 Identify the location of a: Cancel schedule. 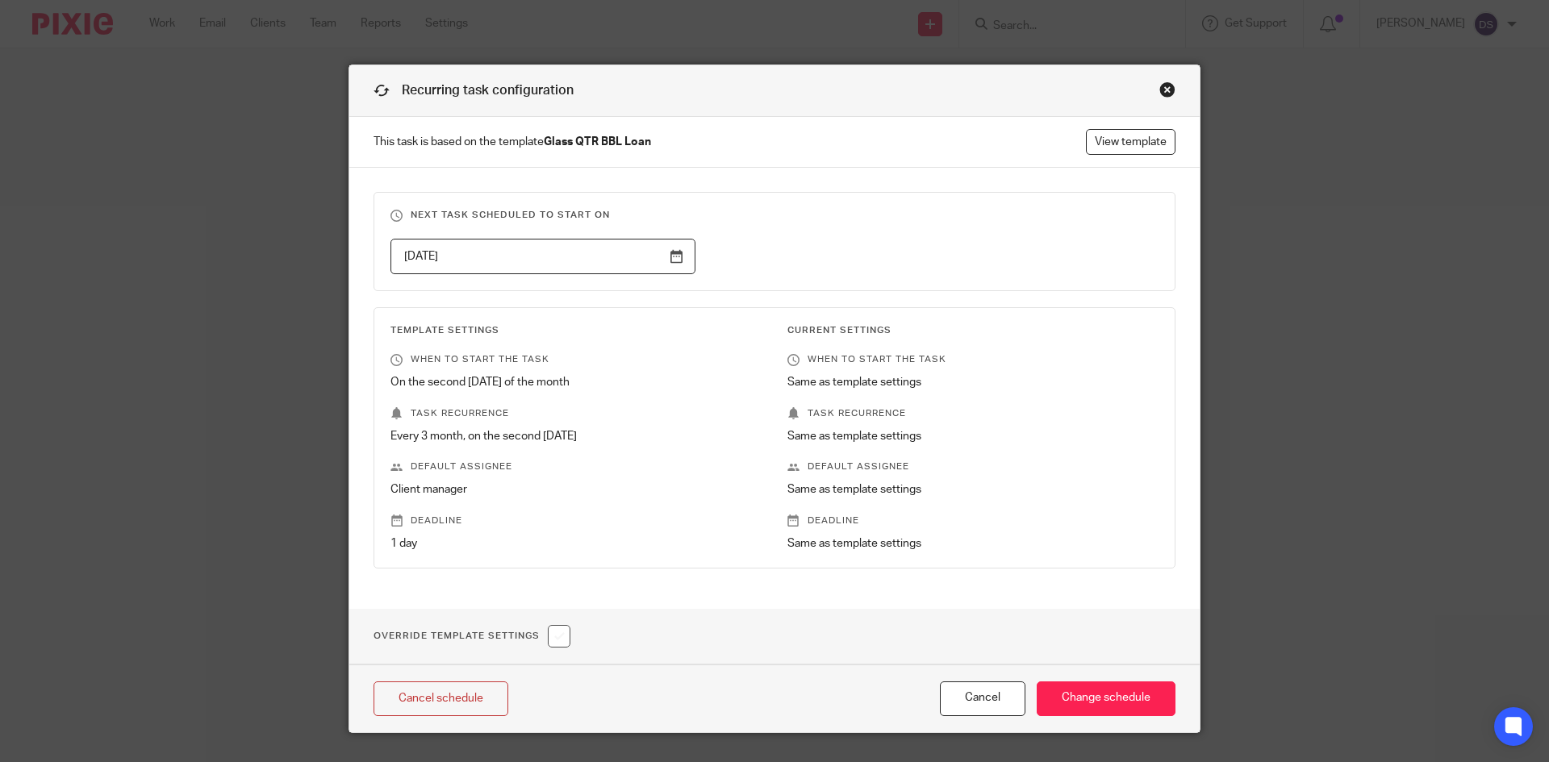
(440, 699).